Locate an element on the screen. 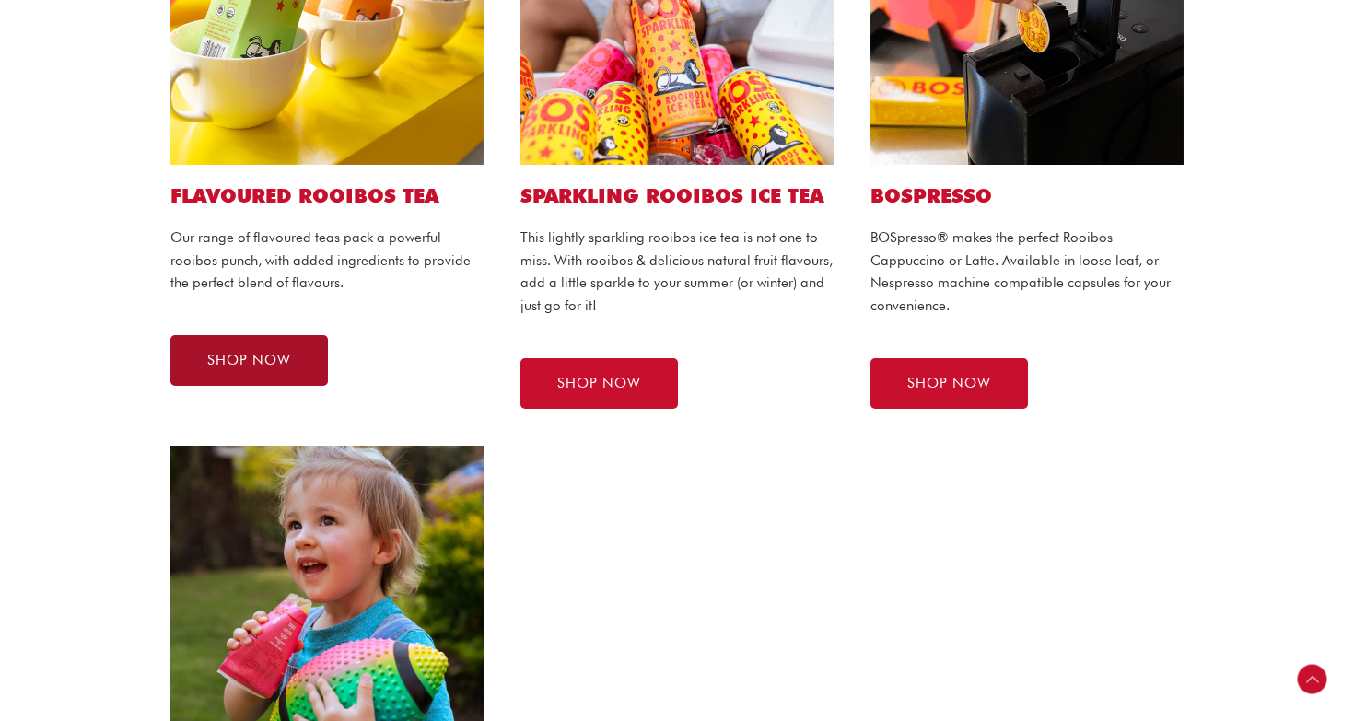  h2: Flavoured ROOIBOS TEA is located at coordinates (327, 195).